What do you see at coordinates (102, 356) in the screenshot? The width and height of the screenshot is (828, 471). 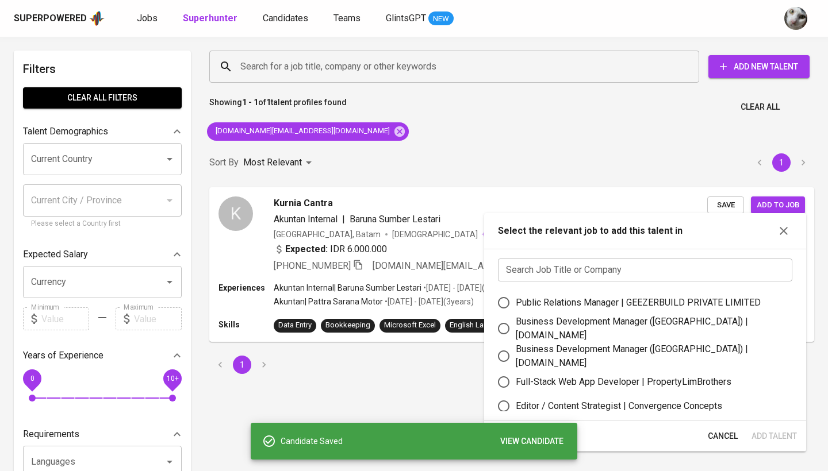 I see `div: Years of Experience` at bounding box center [102, 356].